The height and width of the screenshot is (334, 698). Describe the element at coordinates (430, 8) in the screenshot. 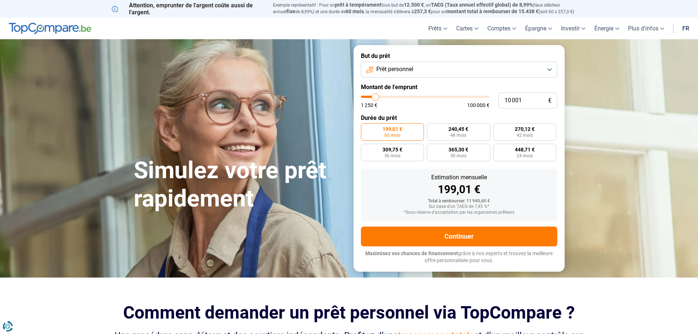

I see `p: Exemple représentatif : Pour un tous but de , un (taux débiteur annuel de 8,99%) et une durée de ...` at that location.